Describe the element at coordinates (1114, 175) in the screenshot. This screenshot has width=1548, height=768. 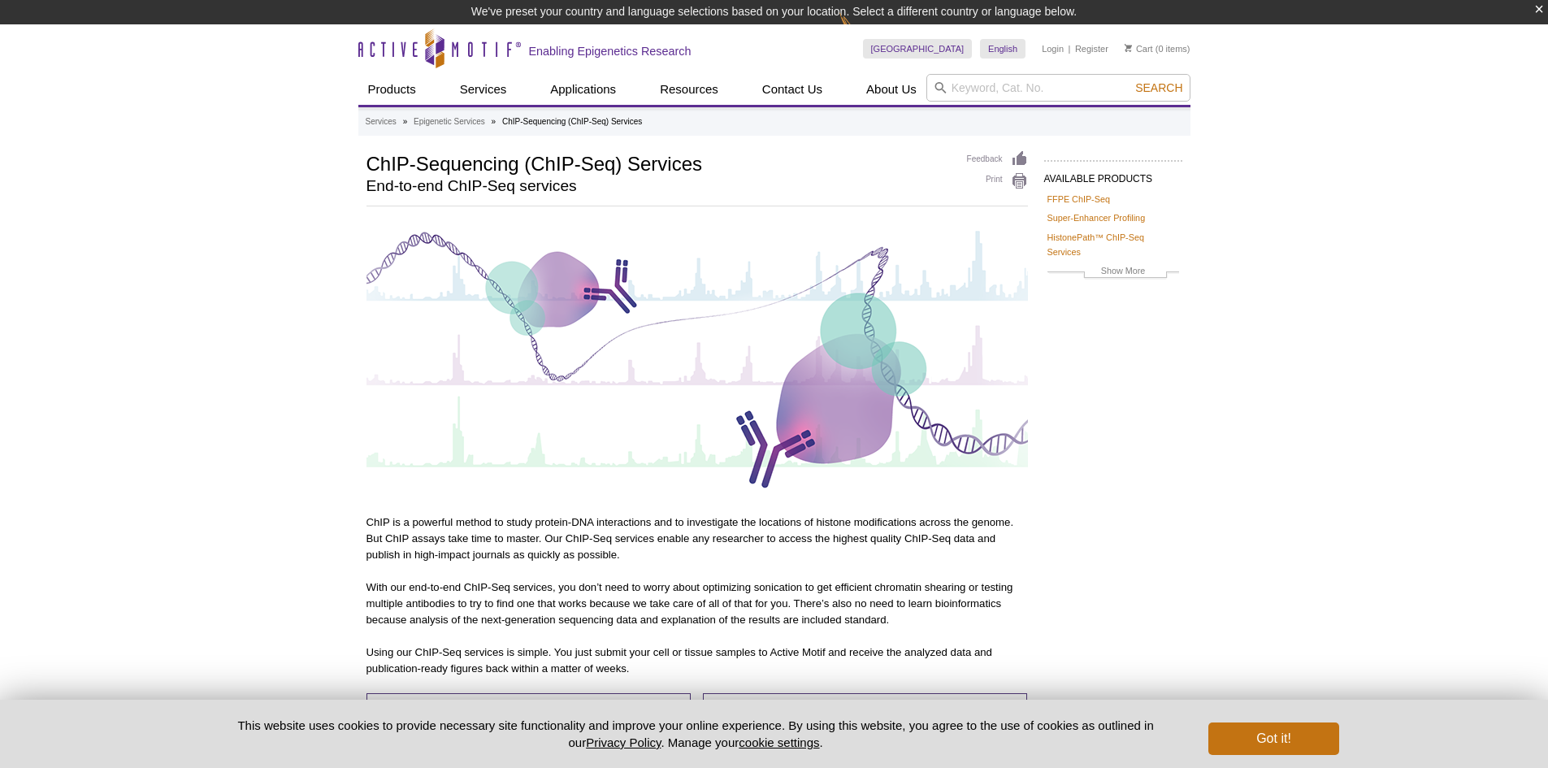
I see `h2: AVAILABLE PRODUCTS` at that location.